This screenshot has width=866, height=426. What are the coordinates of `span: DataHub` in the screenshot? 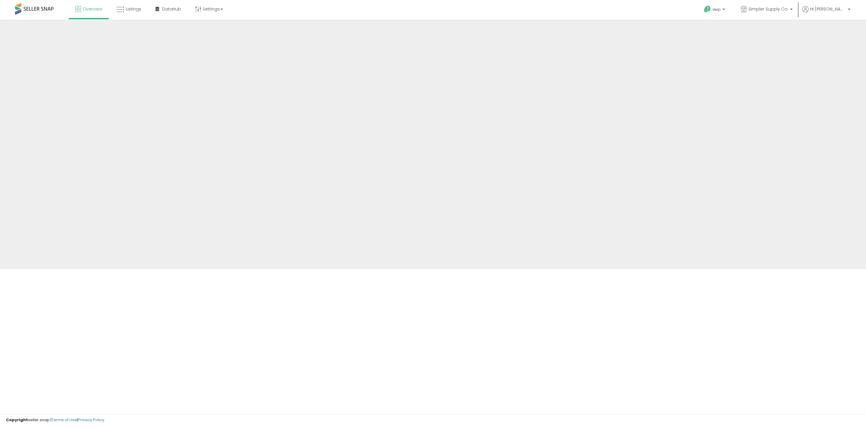 It's located at (171, 9).